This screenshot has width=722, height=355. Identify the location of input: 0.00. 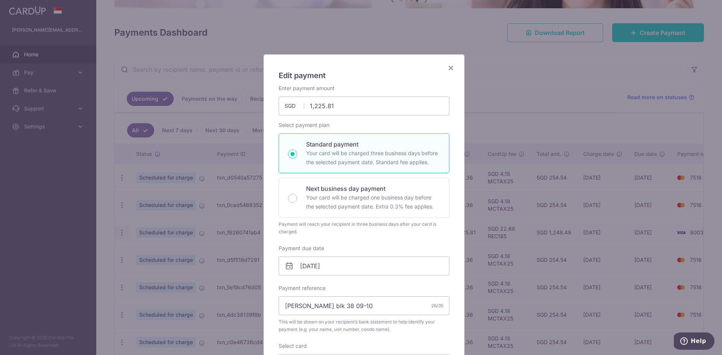
(364, 106).